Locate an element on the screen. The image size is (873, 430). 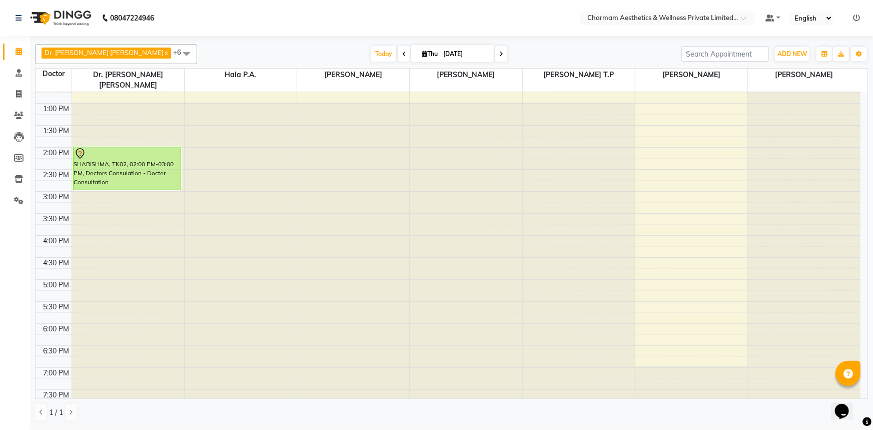
div: Doctor is located at coordinates (54, 74).